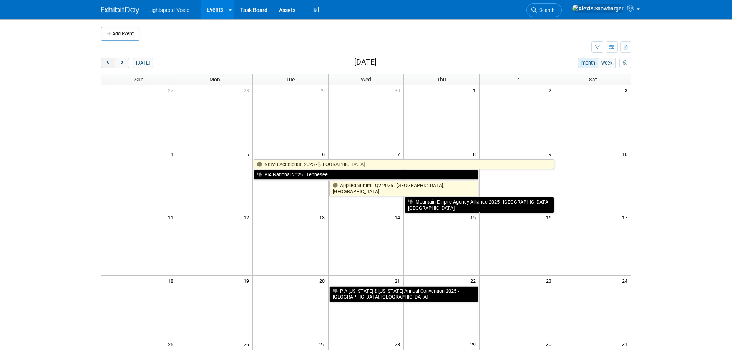  What do you see at coordinates (172, 217) in the screenshot?
I see `span: 11` at bounding box center [172, 217].